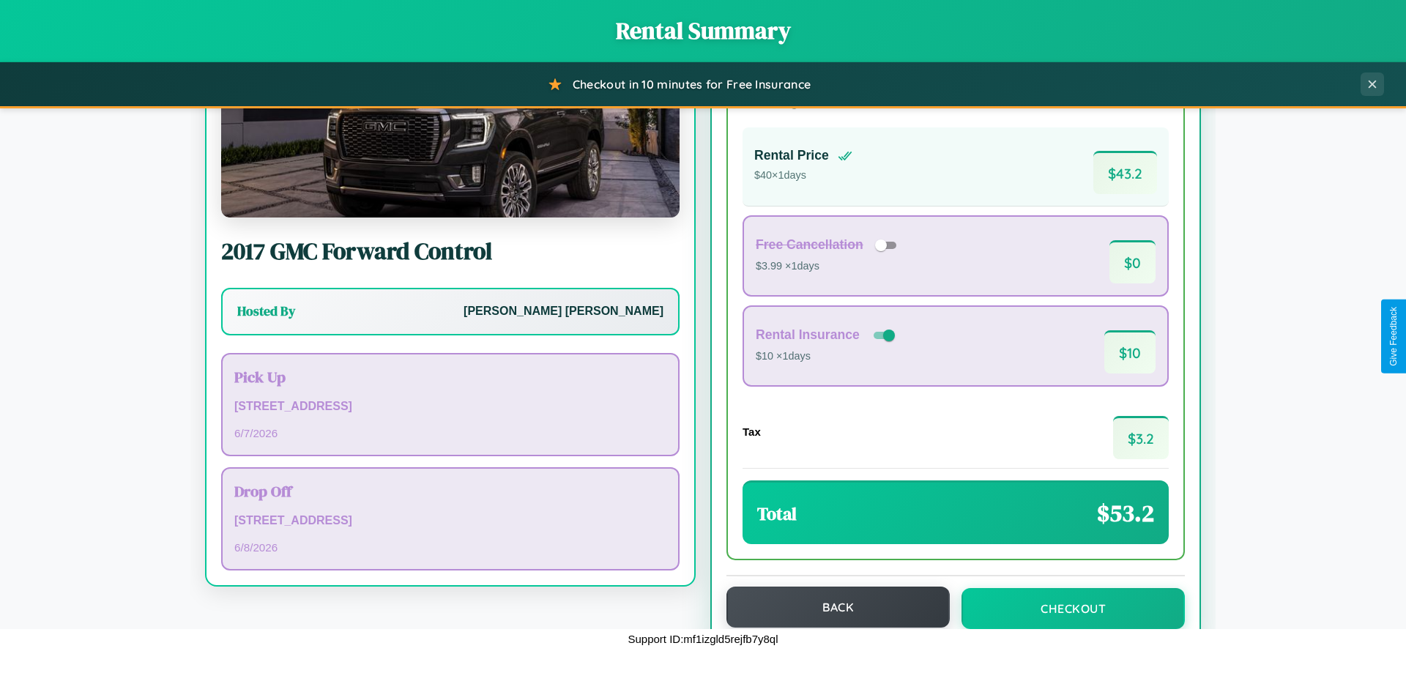 The height and width of the screenshot is (673, 1406). I want to click on h2: 2017 GMC Forward Control, so click(450, 251).